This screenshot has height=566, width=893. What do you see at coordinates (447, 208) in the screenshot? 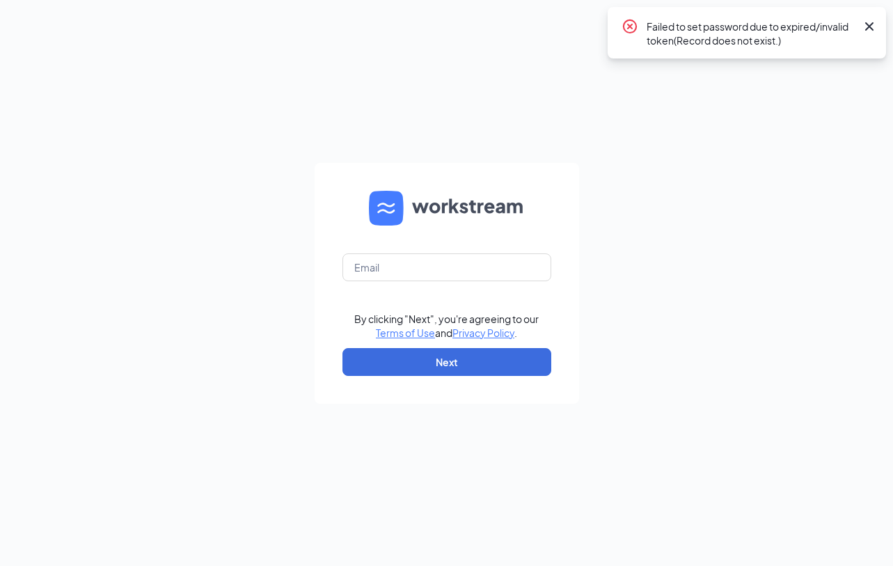
I see `img: WS logo and Workstream text` at bounding box center [447, 208].